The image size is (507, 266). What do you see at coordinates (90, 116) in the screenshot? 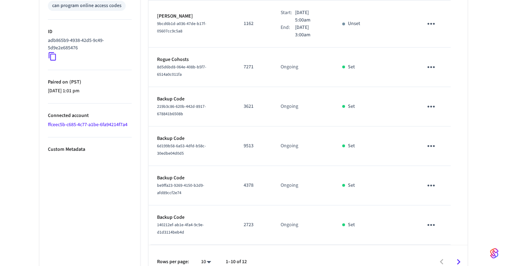
I see `p: Connected account` at bounding box center [90, 116].